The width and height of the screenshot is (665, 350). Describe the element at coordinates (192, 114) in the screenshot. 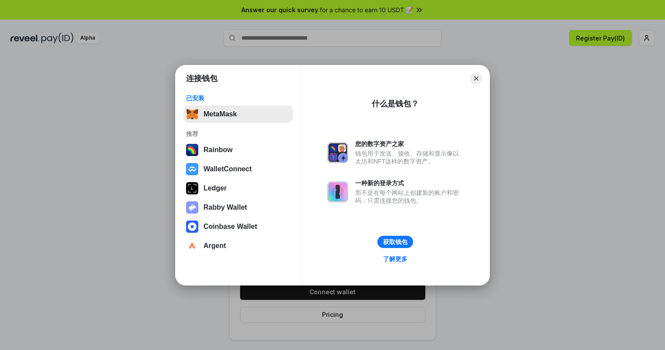

I see `img: svg+xml,%3Csvg%20fill%3D%22none%22%20height%3D%2233%22%20viewBox%3D%220%200%2035%2033%22%20width%...` at that location.